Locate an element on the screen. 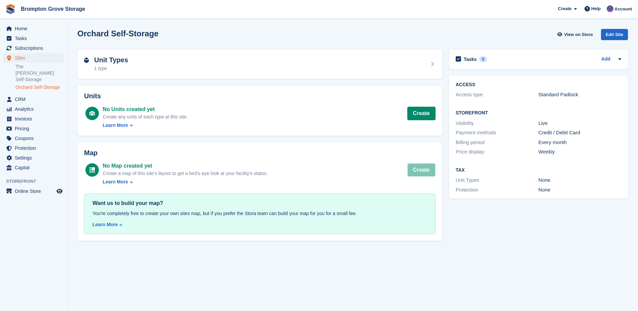  span: Protection is located at coordinates (35, 148).